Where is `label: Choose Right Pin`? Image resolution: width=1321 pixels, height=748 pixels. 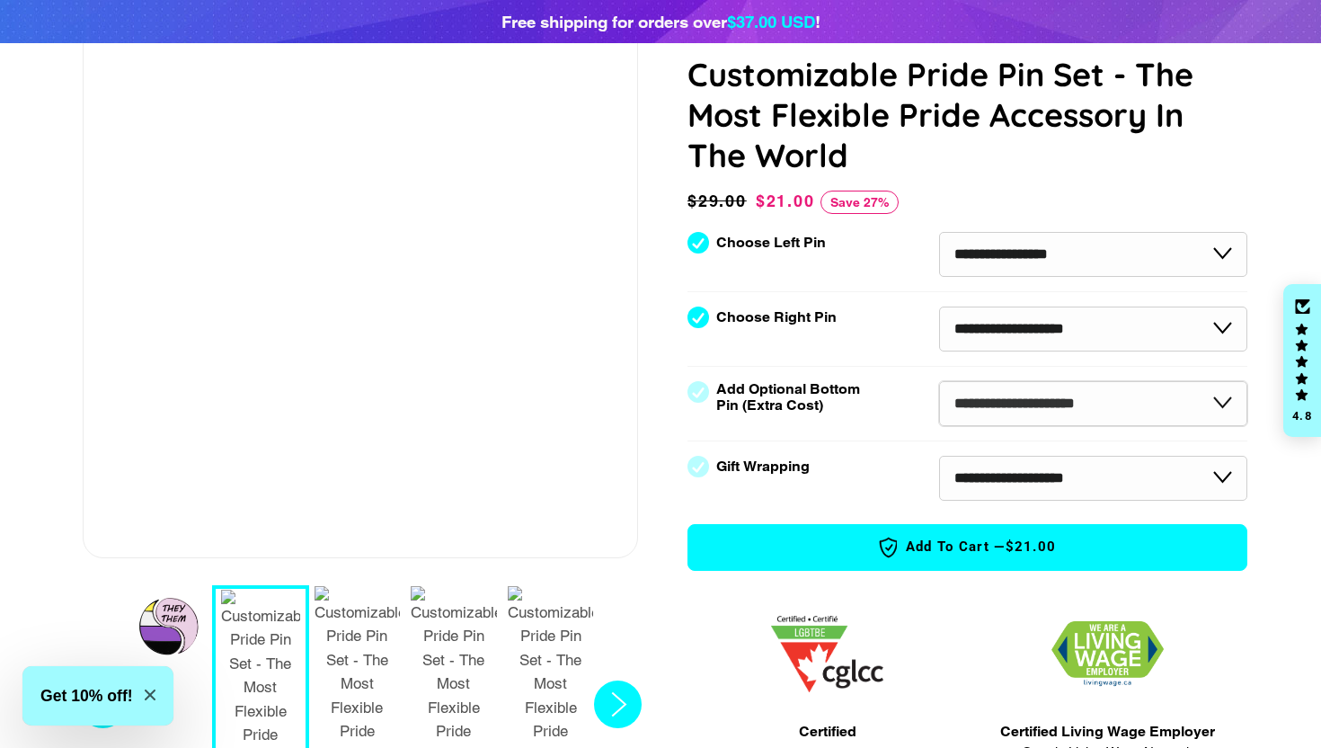 label: Choose Right Pin is located at coordinates (777, 317).